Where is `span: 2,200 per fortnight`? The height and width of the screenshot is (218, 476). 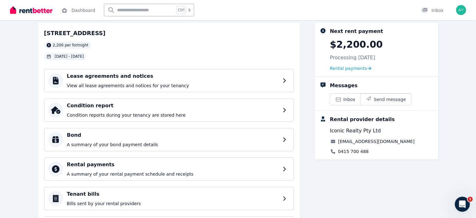 span: 2,200 per fortnight is located at coordinates (71, 45).